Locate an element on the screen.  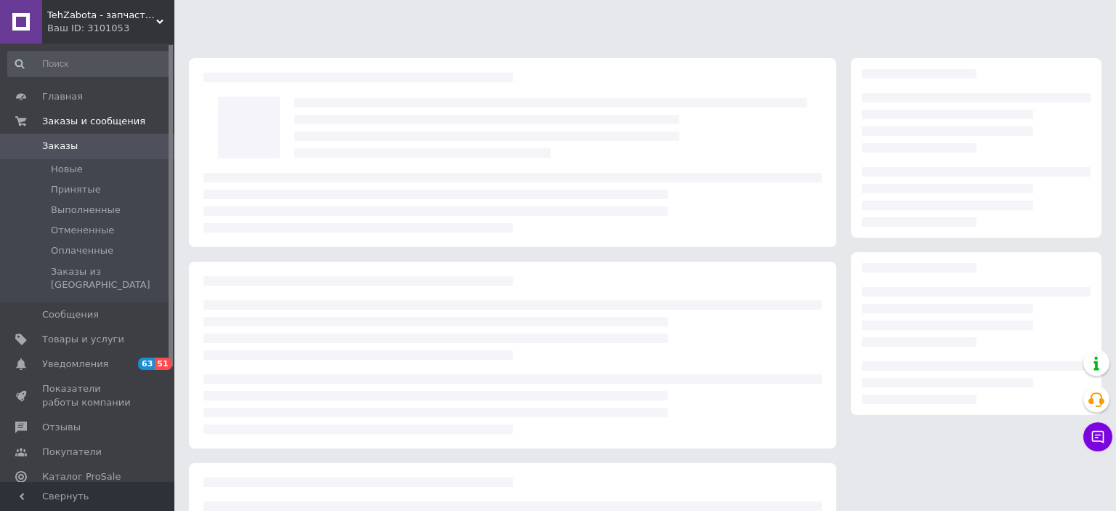
span: Отмененные is located at coordinates (82, 230).